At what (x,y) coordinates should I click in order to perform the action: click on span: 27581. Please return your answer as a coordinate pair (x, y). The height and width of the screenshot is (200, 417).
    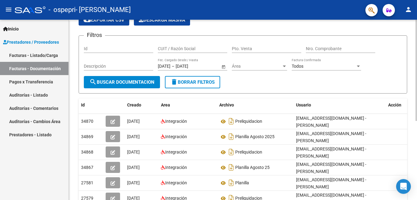
    Looking at the image, I should click on (87, 183).